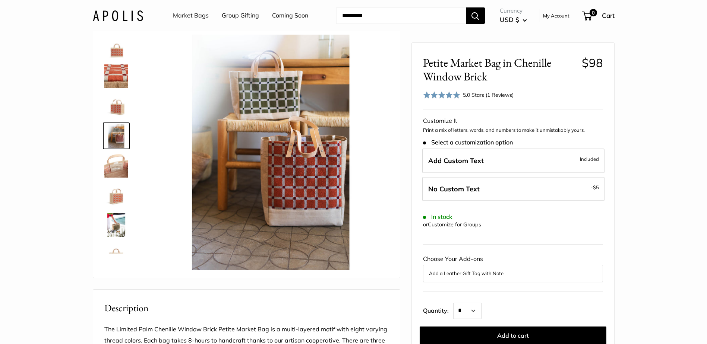 The width and height of the screenshot is (707, 344). I want to click on div: Choose Your Add-ons, so click(513, 268).